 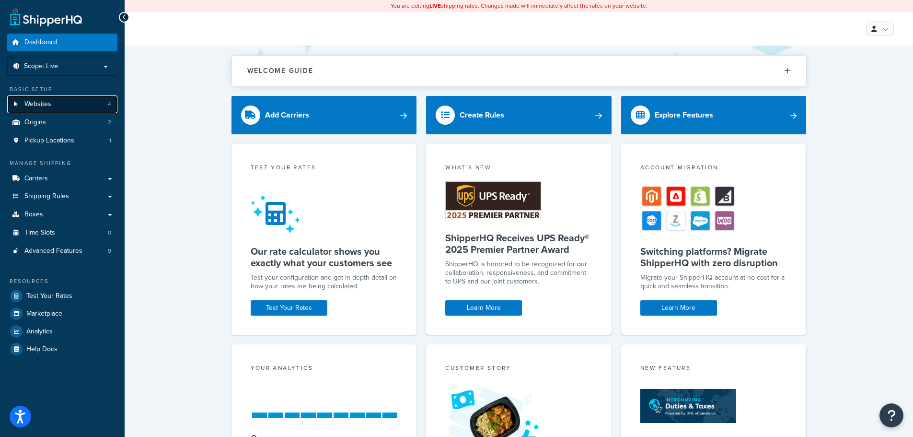 I want to click on a: Pickup Locations1, so click(x=62, y=140).